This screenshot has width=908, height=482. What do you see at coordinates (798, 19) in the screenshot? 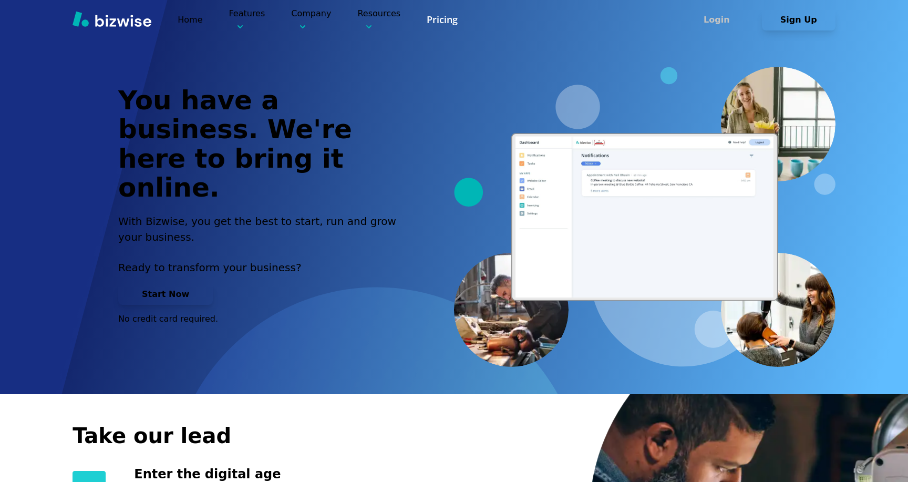
I see `a: Sign Up` at bounding box center [798, 19].